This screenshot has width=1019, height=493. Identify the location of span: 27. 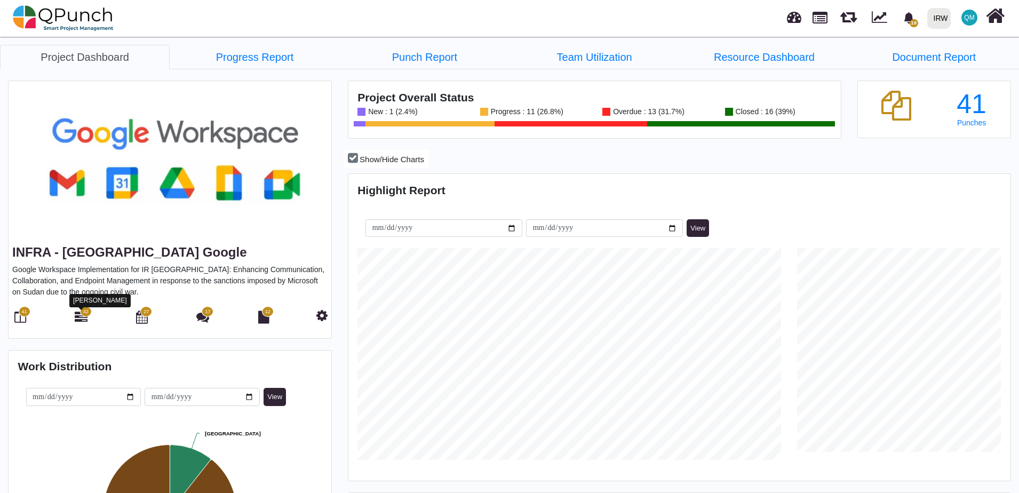
(146, 312).